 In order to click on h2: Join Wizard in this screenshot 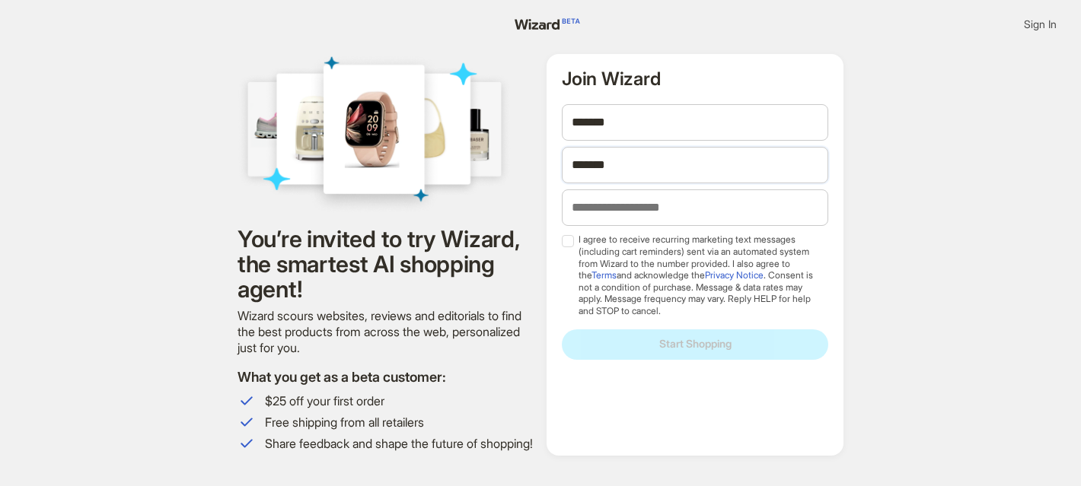, I will do `click(695, 79)`.